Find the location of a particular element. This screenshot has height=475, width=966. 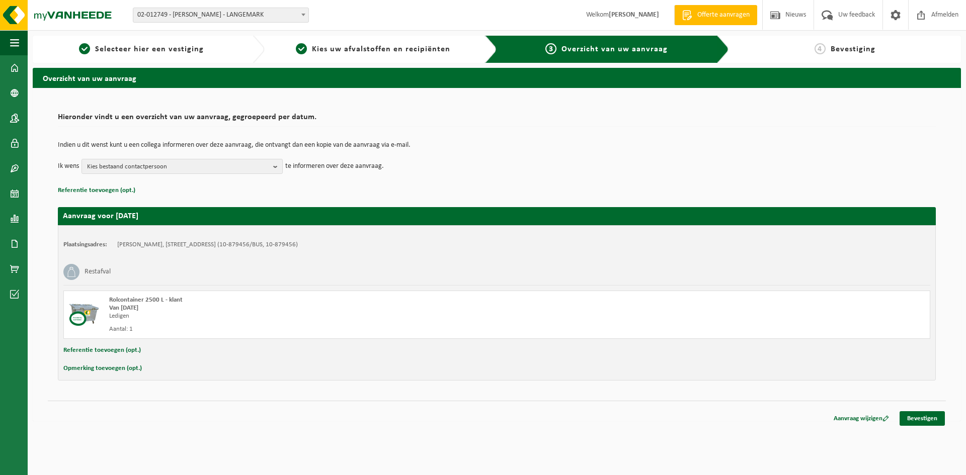

strong: Plaatsingsadres: is located at coordinates (85, 244).